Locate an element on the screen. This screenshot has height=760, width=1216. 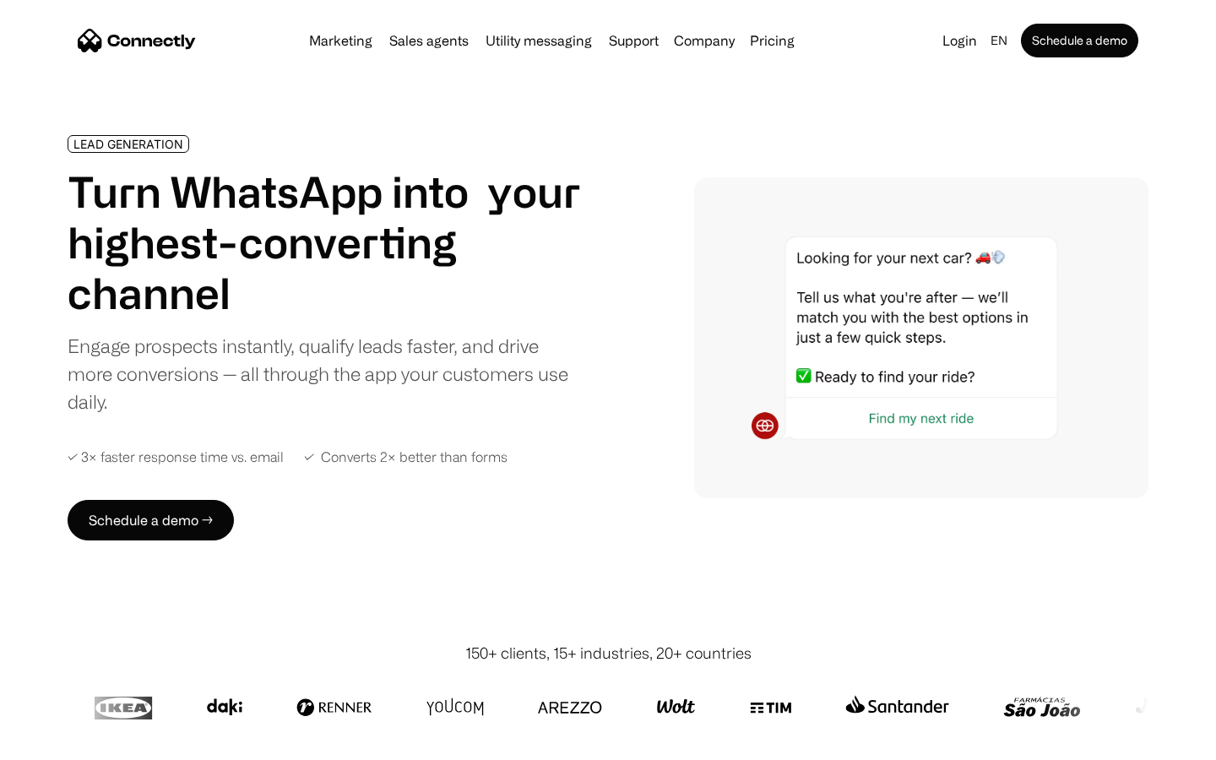
a: Login is located at coordinates (959, 41).